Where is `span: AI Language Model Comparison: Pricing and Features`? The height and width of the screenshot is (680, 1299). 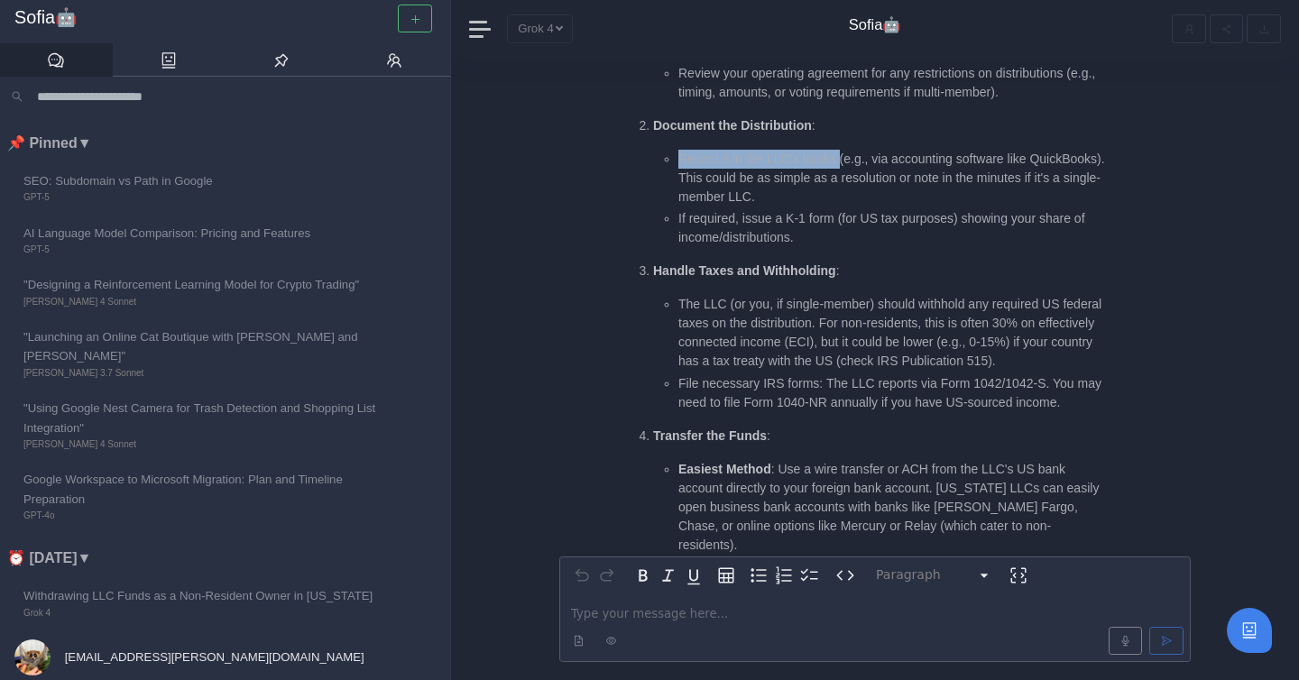 span: AI Language Model Comparison: Pricing and Features is located at coordinates (205, 233).